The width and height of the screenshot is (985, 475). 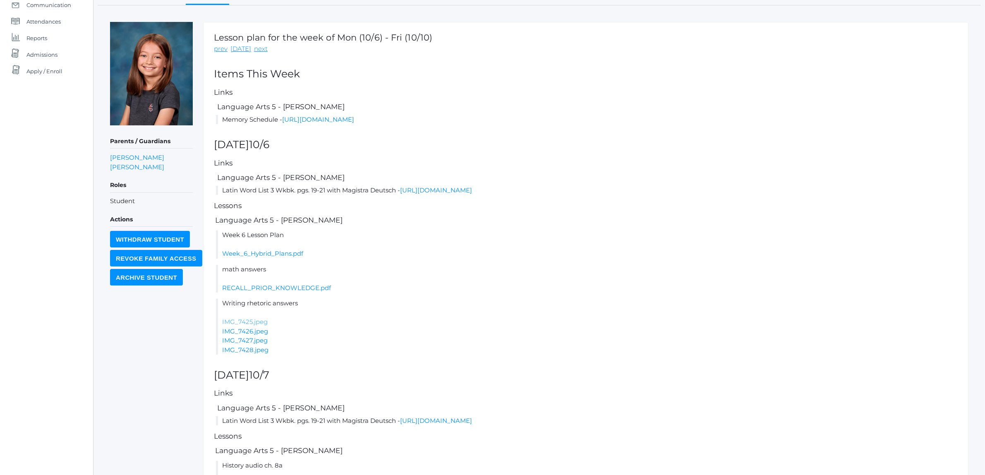 I want to click on span: 10/7, so click(x=259, y=375).